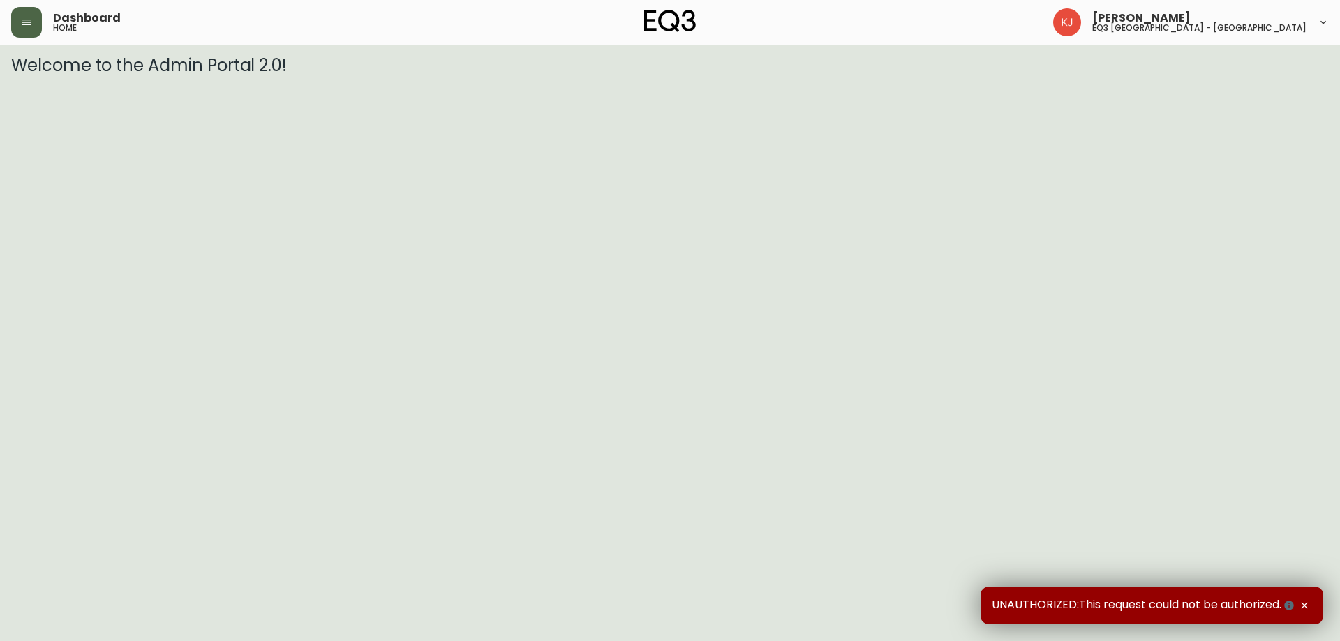 This screenshot has height=641, width=1340. I want to click on h5: home, so click(65, 28).